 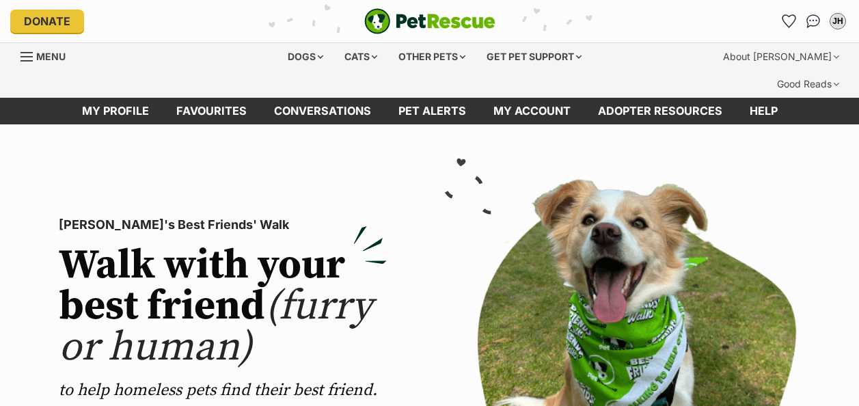 I want to click on a: Conversations, so click(x=813, y=21).